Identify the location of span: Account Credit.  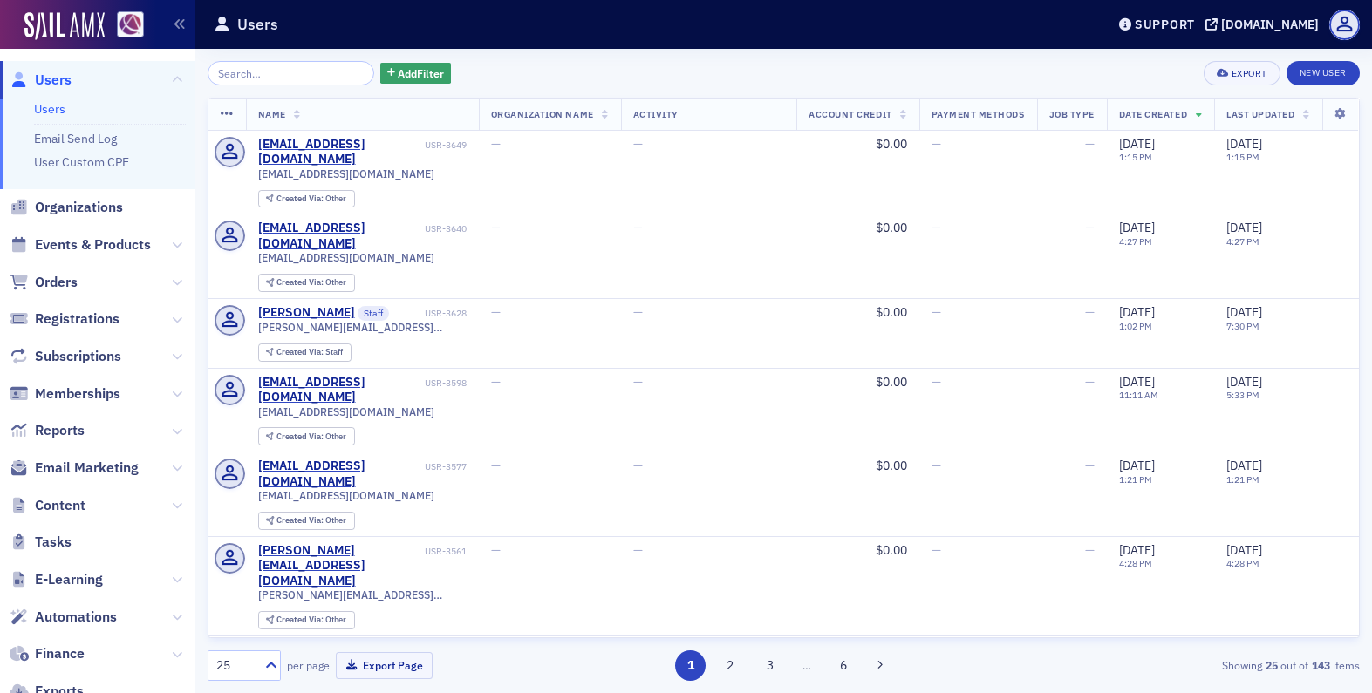
(850, 114).